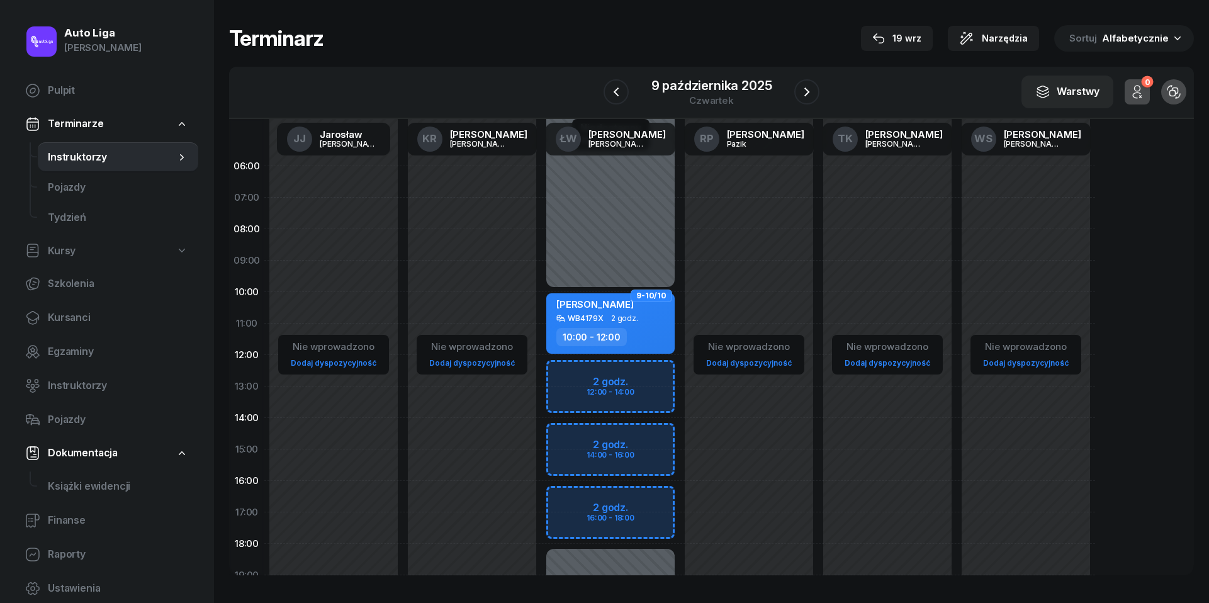  I want to click on div: 07:00, so click(247, 198).